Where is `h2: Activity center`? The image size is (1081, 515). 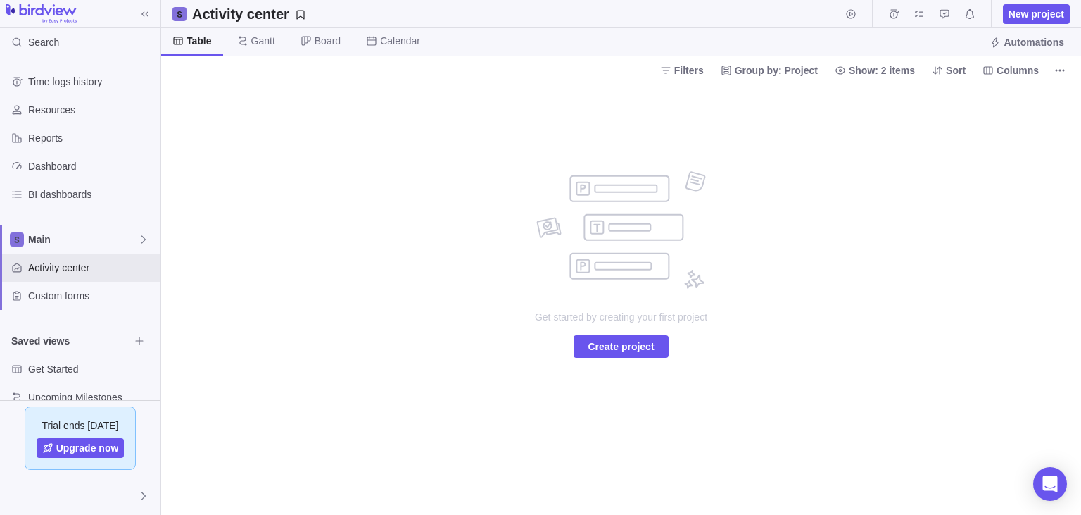
h2: Activity center is located at coordinates (241, 14).